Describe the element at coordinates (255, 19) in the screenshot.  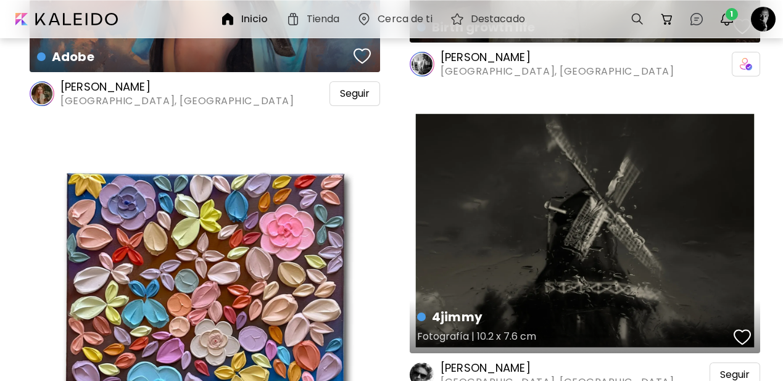
I see `h6: Inicio` at that location.